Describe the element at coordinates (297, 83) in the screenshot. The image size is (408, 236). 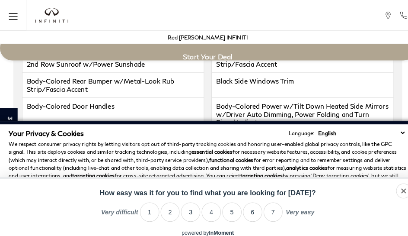
I see `li: Black Side Windows Trim` at that location.